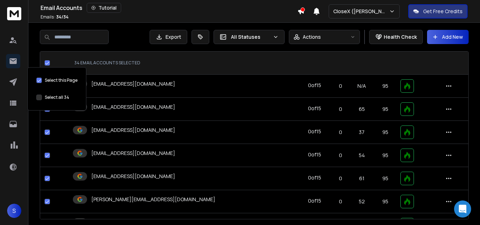  I want to click on td: 54, so click(362, 155).